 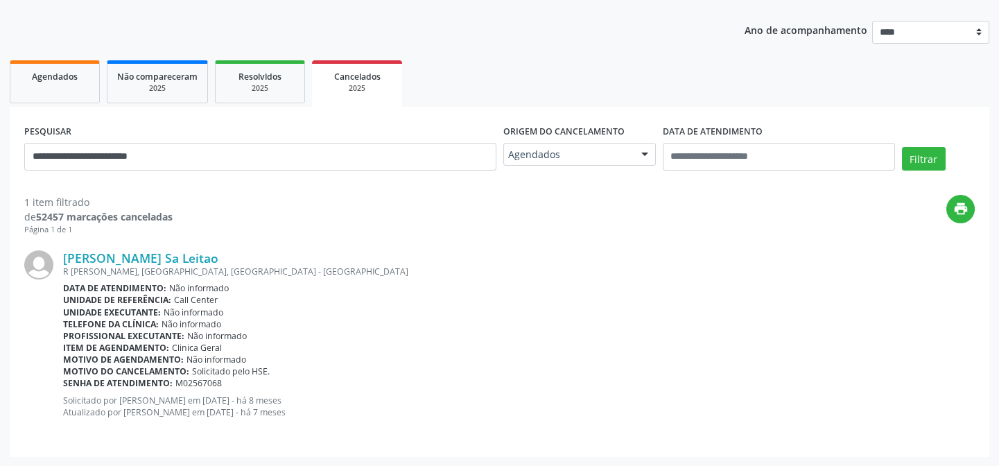 What do you see at coordinates (231, 371) in the screenshot?
I see `span: Solicitado pelo HSE.` at bounding box center [231, 371].